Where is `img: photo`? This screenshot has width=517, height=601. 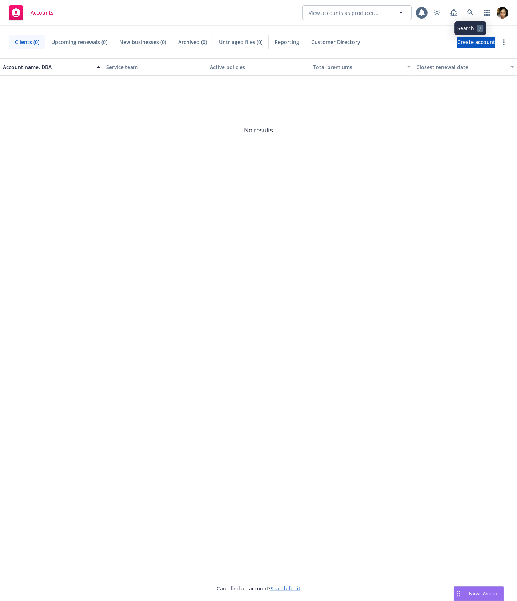
img: photo is located at coordinates (502, 13).